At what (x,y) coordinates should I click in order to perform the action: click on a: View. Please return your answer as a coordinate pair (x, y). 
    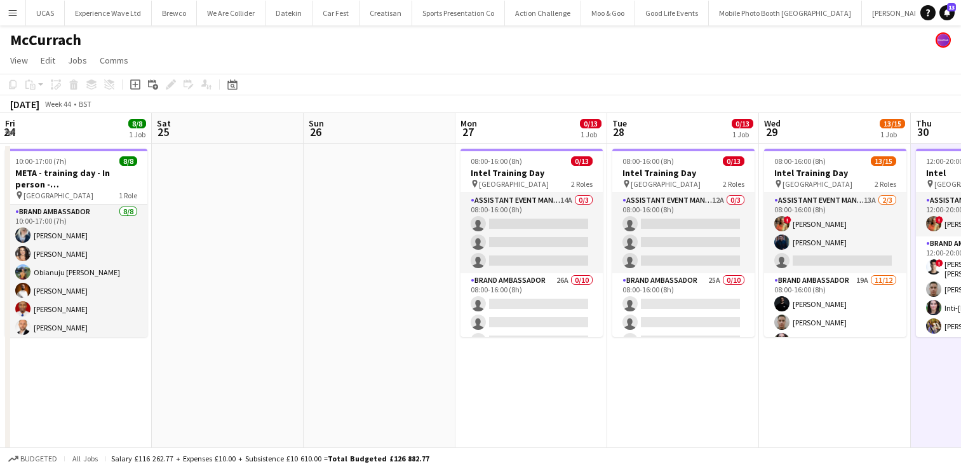
    Looking at the image, I should click on (19, 60).